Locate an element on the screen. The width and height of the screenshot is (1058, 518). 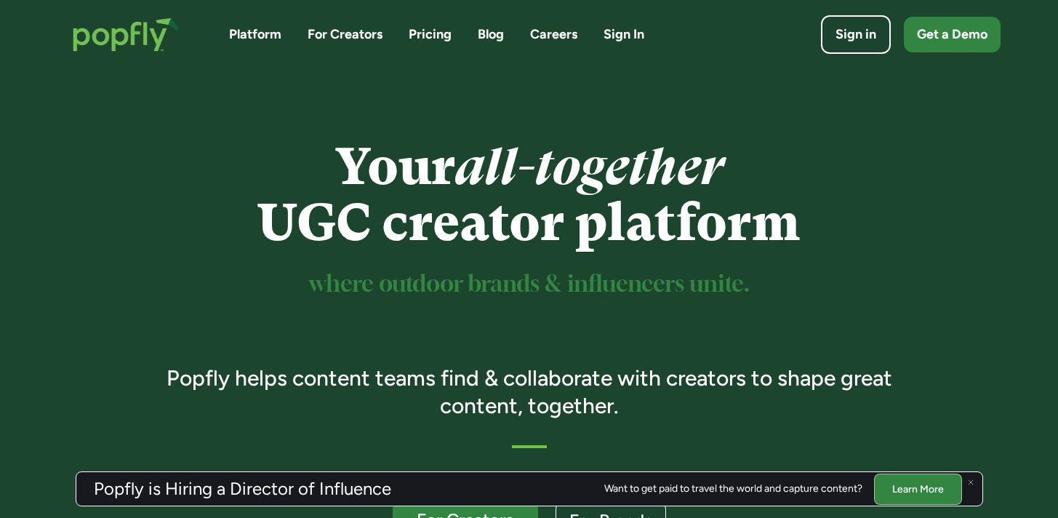
a: home is located at coordinates (126, 34).